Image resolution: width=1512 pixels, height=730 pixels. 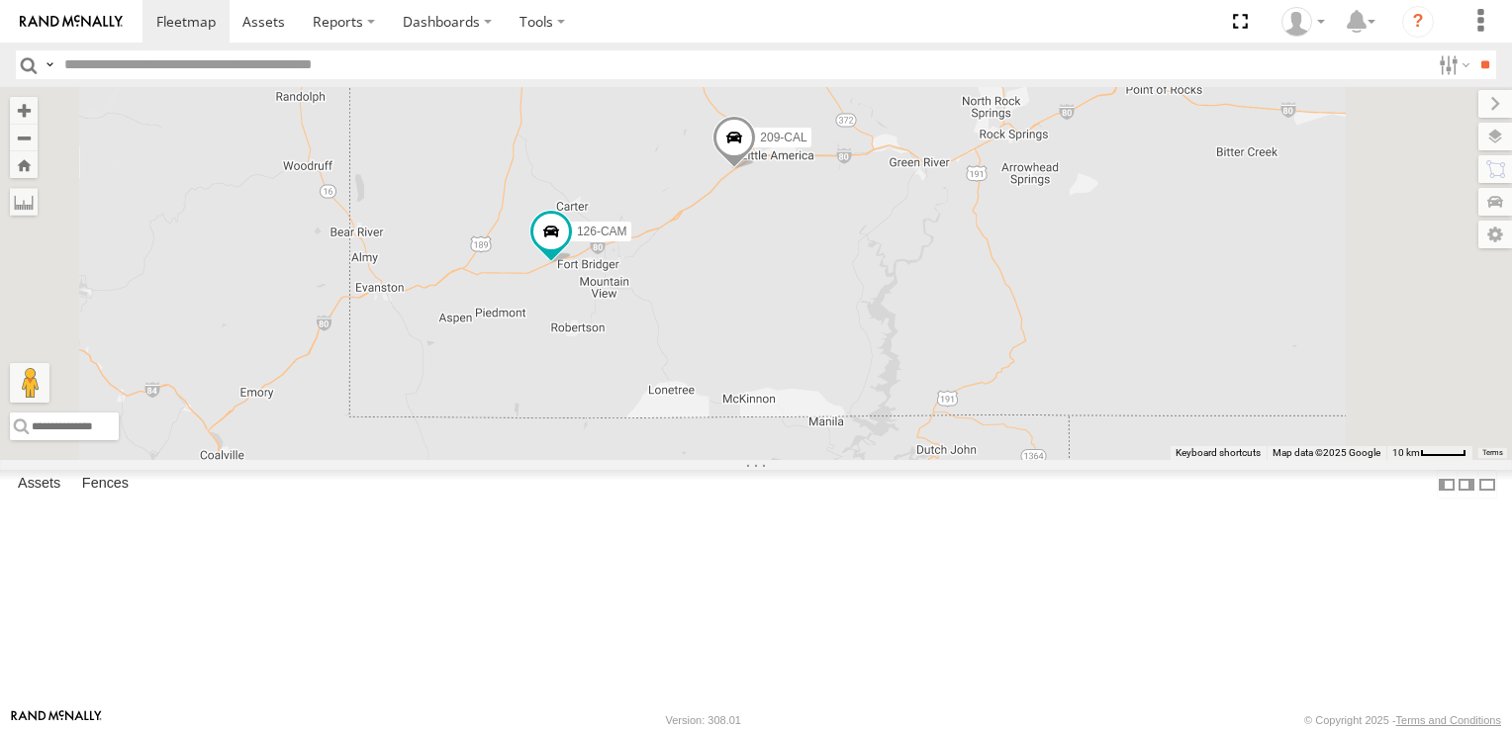 I want to click on div: Heidi Drysdale, so click(x=1303, y=22).